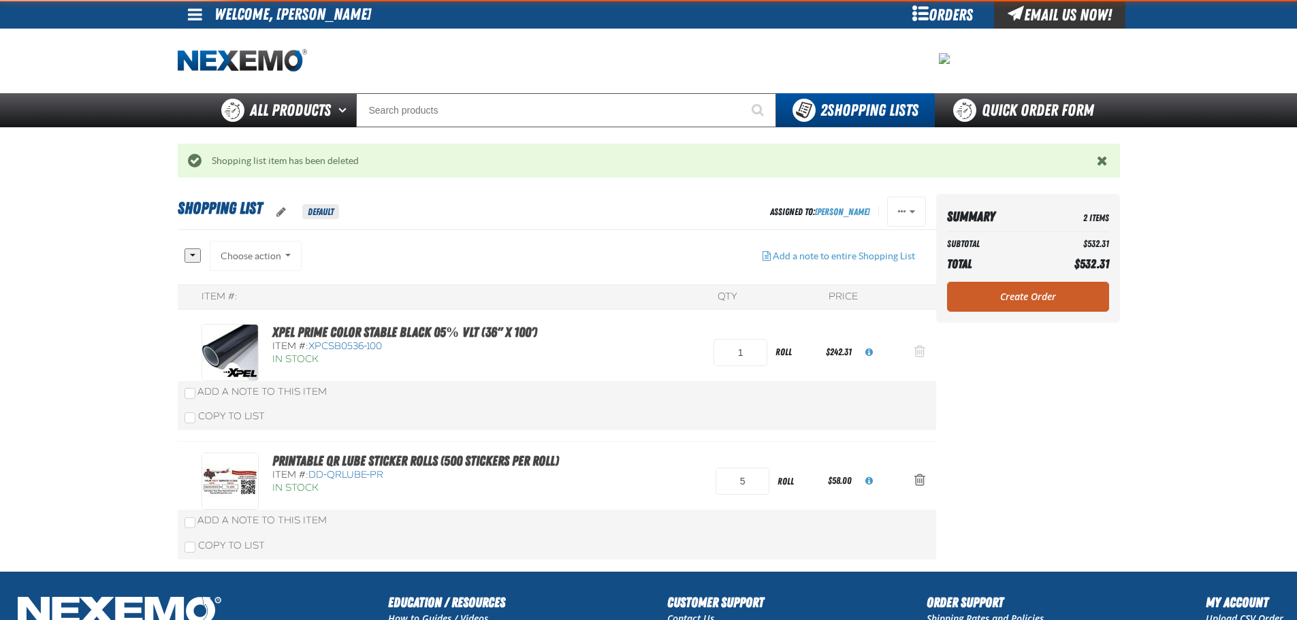 The height and width of the screenshot is (620, 1297). What do you see at coordinates (759, 110) in the screenshot?
I see `button: Start Searching` at bounding box center [759, 110].